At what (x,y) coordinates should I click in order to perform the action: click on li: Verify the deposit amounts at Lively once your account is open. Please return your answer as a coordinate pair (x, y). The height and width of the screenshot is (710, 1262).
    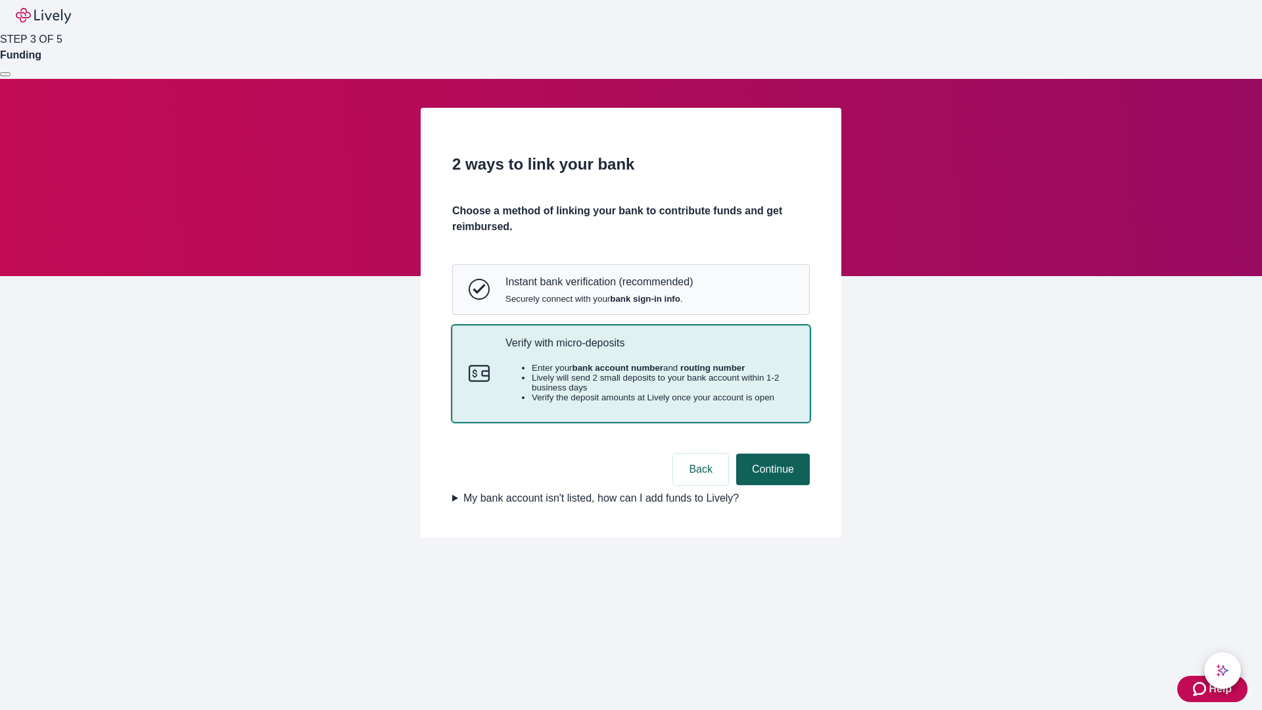
    Looking at the image, I should click on (662, 397).